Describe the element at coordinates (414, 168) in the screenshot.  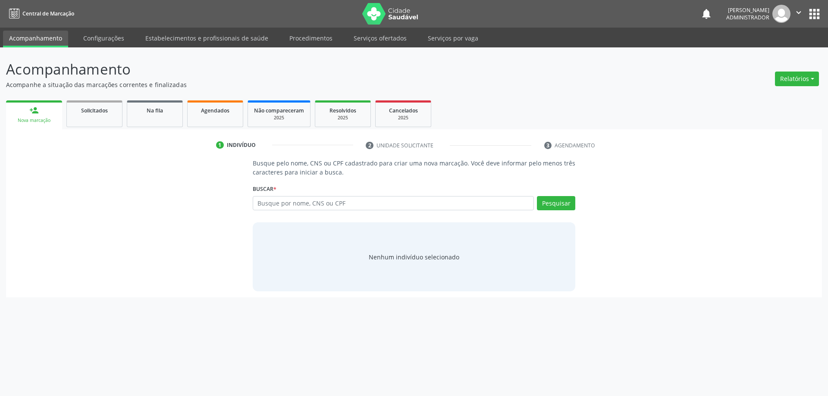
I see `p: Busque pelo nome, CNS ou CPF cadastrado para criar uma nova marcação. Você deve informar pelo men...` at that location.